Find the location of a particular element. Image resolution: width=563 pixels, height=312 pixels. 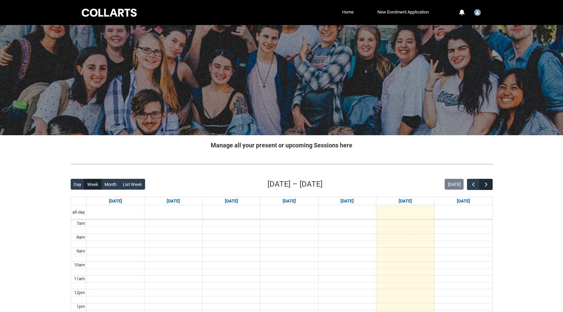

span: all-day is located at coordinates (78, 212).